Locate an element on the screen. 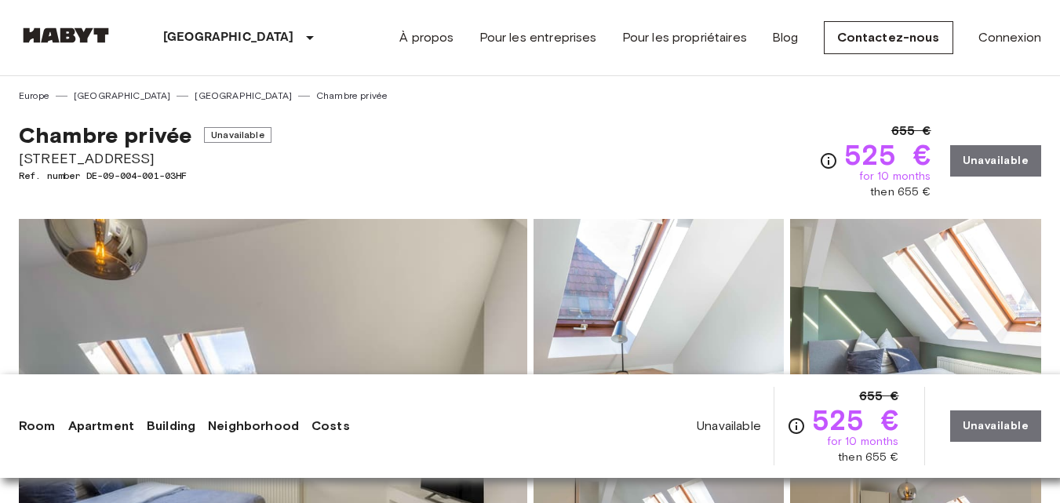 This screenshot has width=1060, height=503. a: Europe is located at coordinates (34, 96).